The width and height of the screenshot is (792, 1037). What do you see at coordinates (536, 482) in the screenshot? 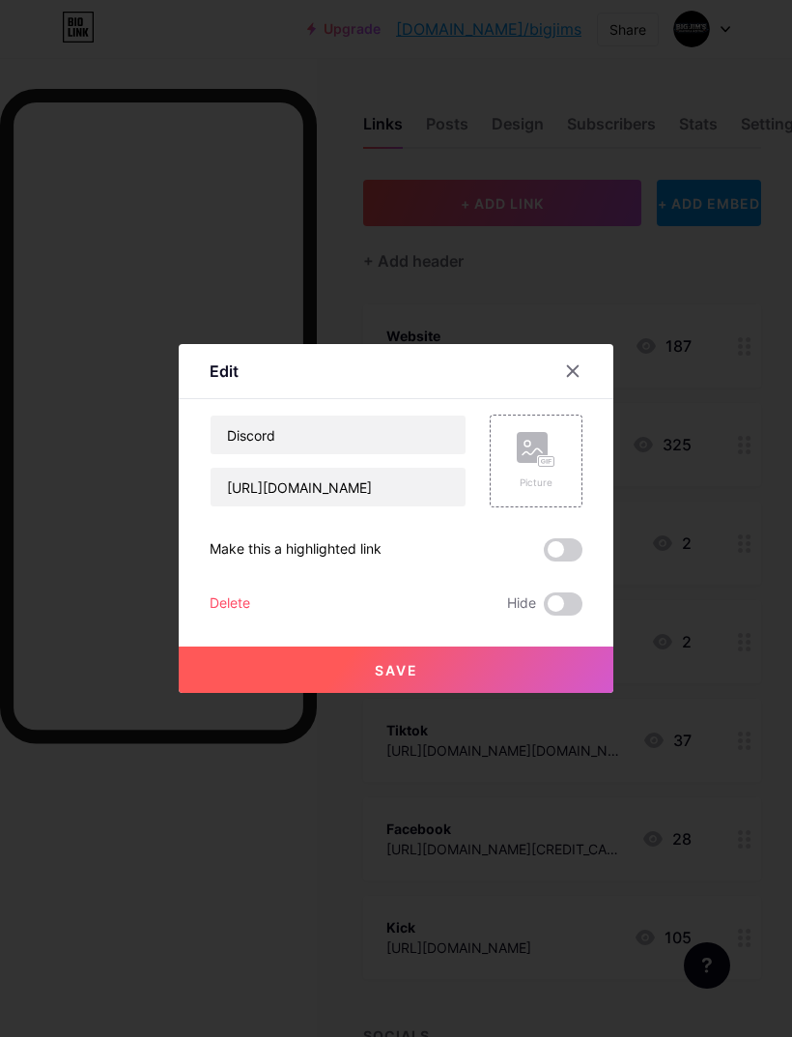
I see `div: Picture` at bounding box center [536, 482].